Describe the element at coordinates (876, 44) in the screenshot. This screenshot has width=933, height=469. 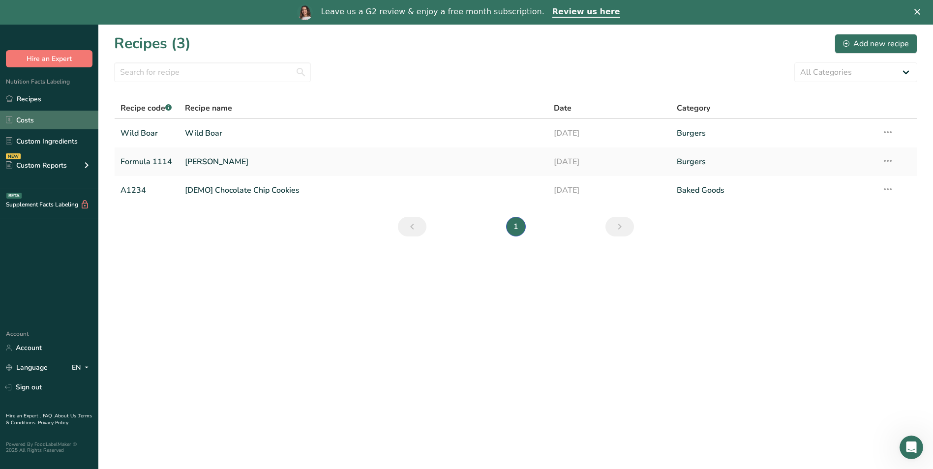
I see `div: Add new recipe` at that location.